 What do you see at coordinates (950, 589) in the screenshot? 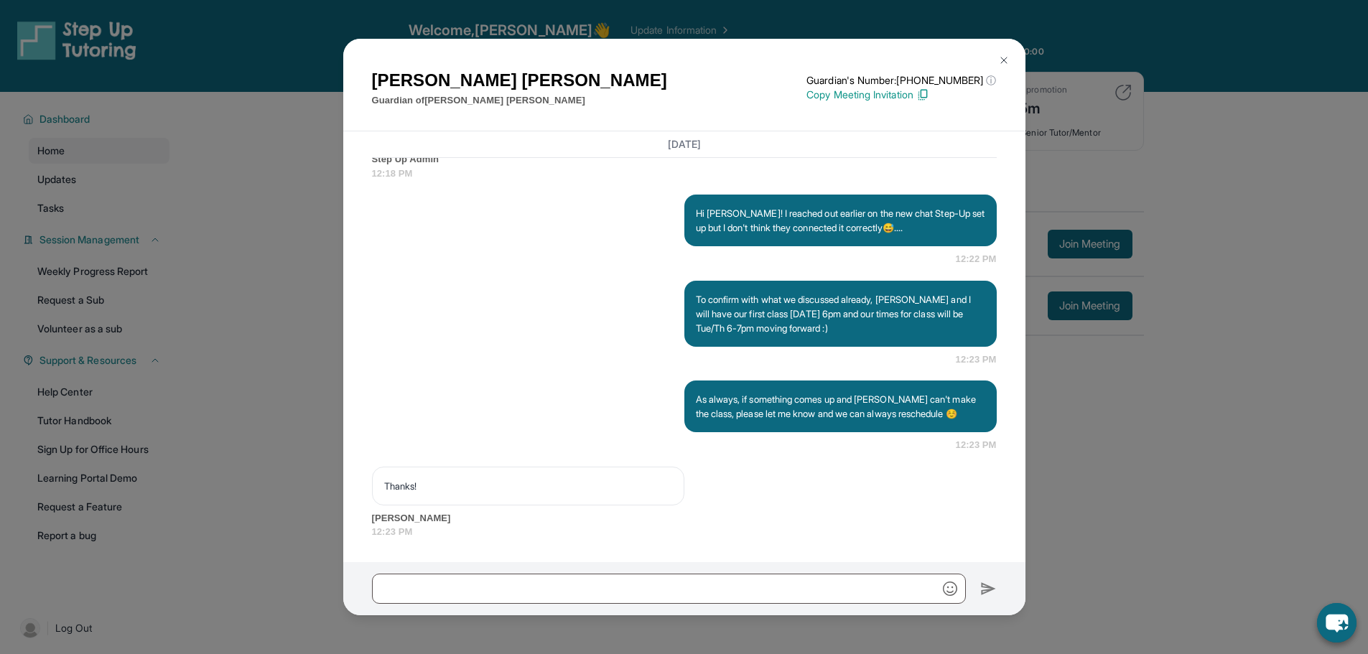
I see `img: Emoji` at bounding box center [950, 589].